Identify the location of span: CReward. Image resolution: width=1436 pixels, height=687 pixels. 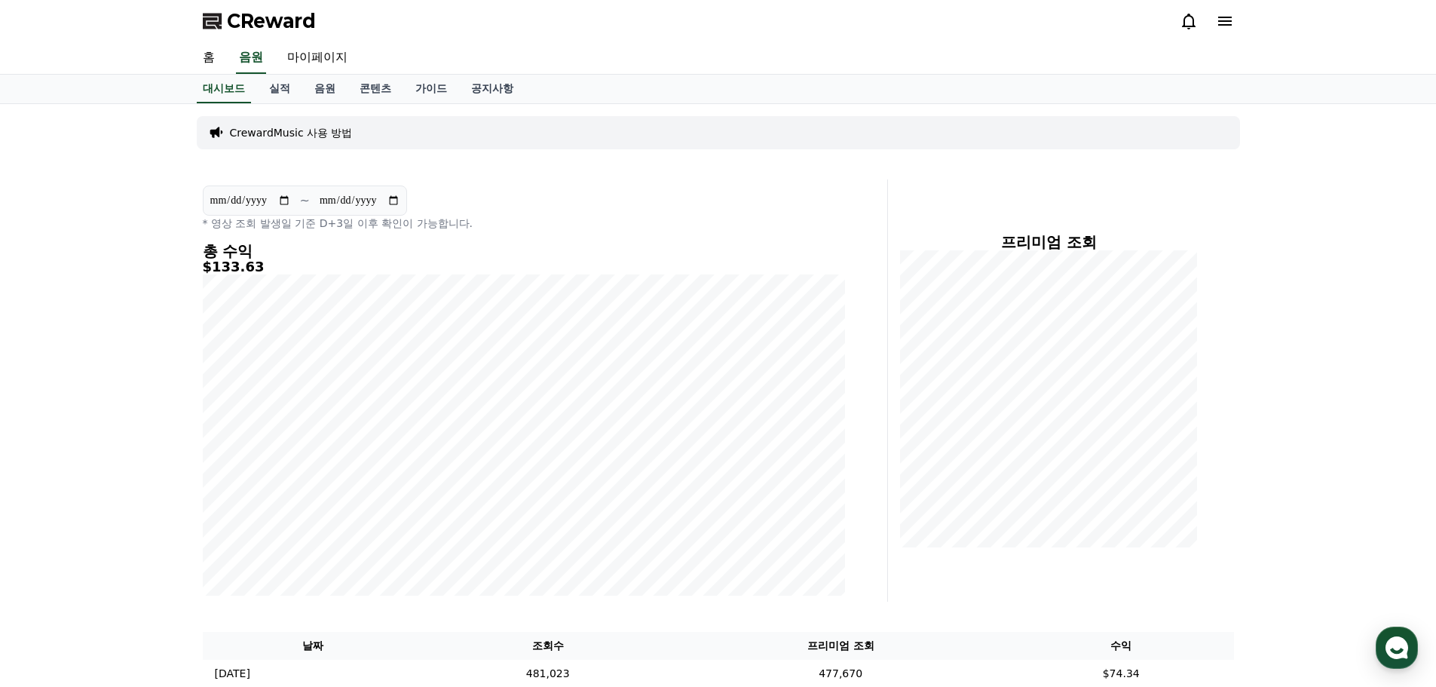
(271, 21).